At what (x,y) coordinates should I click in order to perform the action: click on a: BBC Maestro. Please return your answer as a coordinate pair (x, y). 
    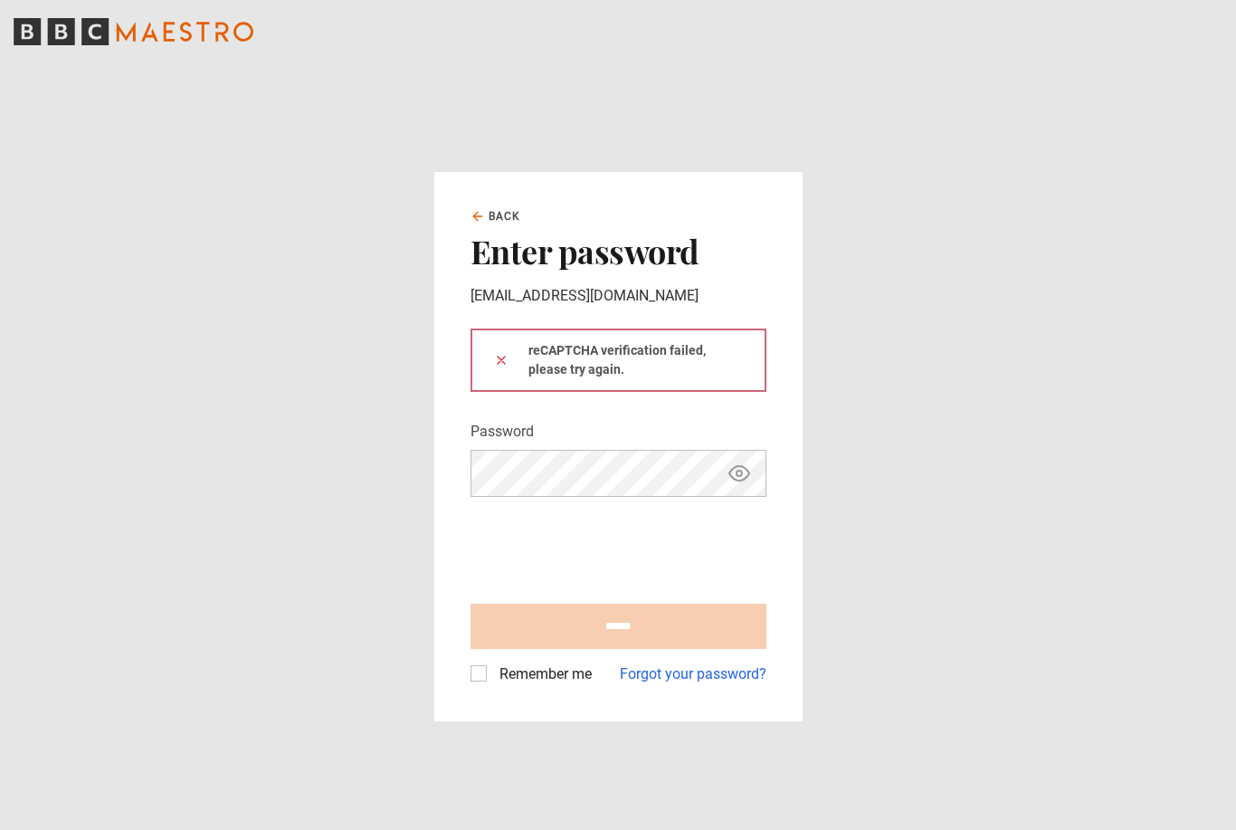
    Looking at the image, I should click on (133, 32).